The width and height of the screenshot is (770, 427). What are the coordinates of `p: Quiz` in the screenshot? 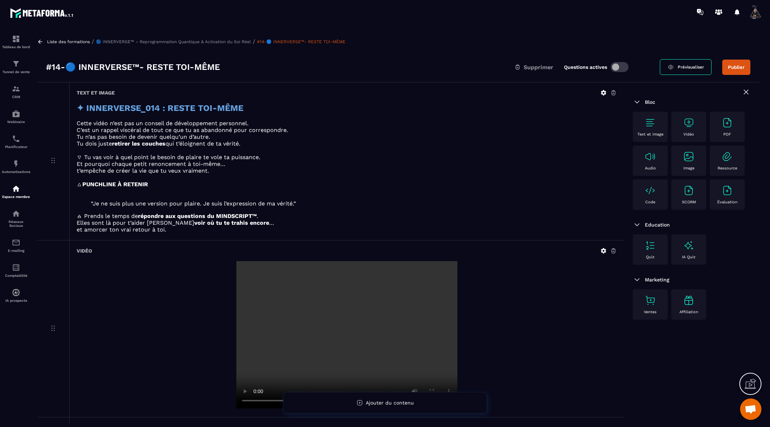 It's located at (650, 257).